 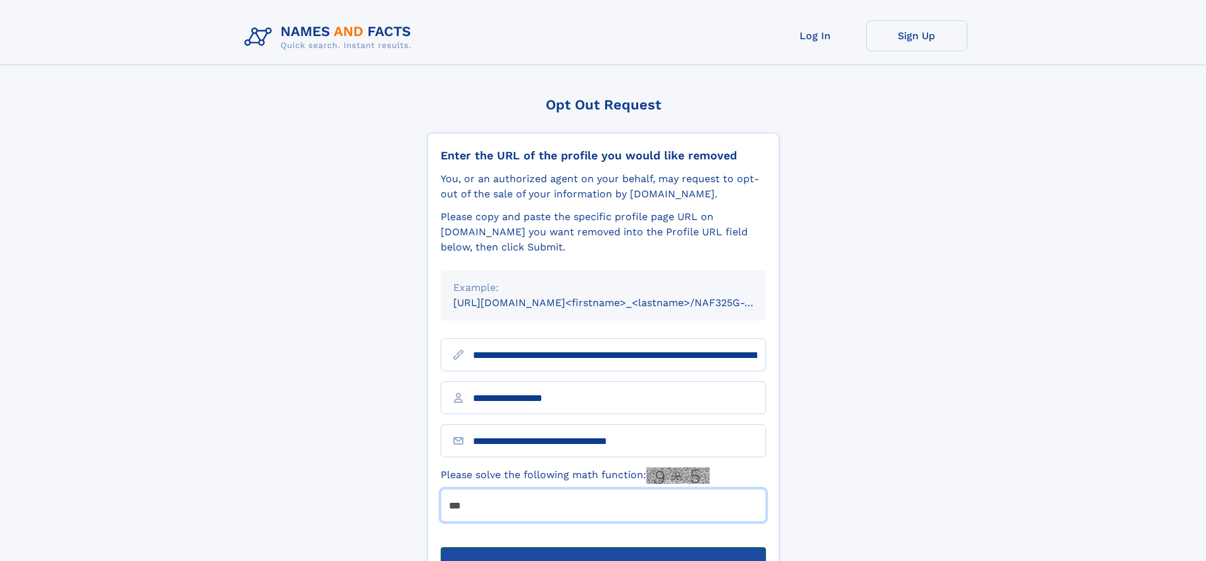 What do you see at coordinates (815, 35) in the screenshot?
I see `a: Log In` at bounding box center [815, 35].